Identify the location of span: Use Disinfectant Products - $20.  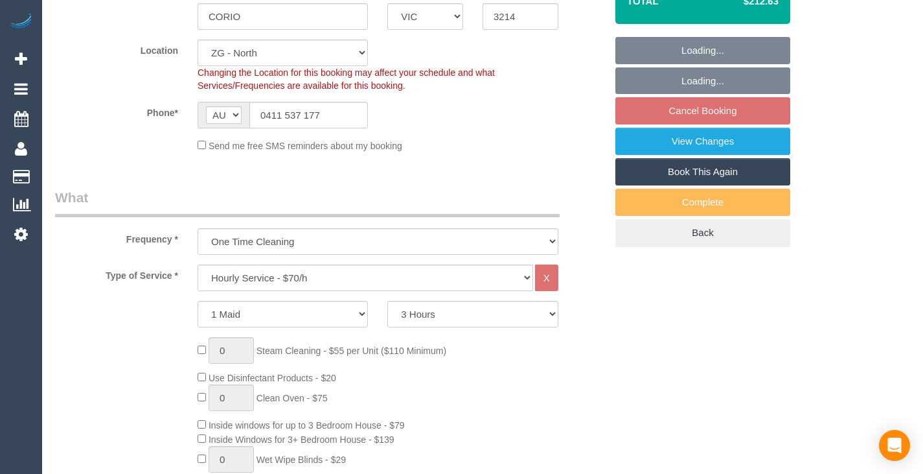
(272, 378).